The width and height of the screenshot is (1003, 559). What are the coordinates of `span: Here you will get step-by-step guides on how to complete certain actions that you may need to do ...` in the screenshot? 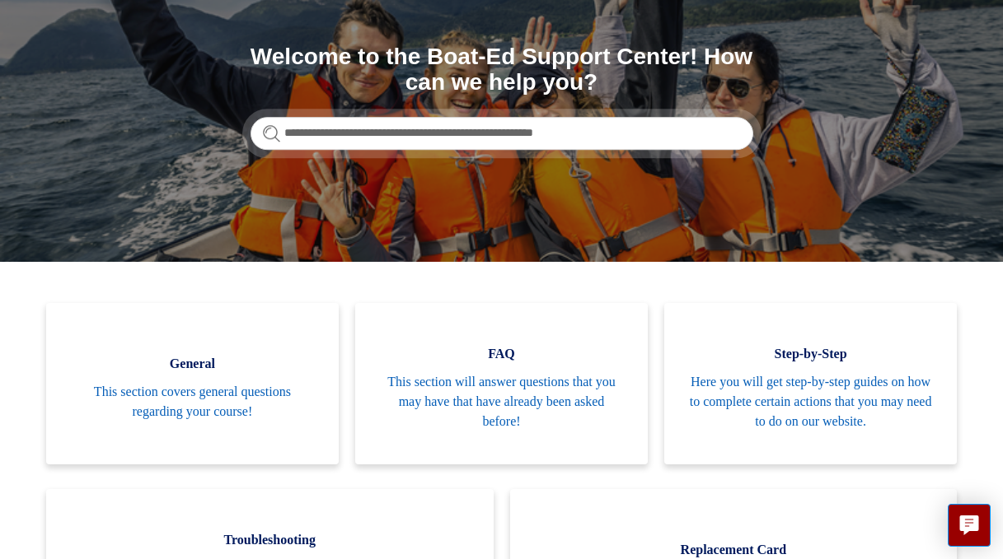 It's located at (810, 402).